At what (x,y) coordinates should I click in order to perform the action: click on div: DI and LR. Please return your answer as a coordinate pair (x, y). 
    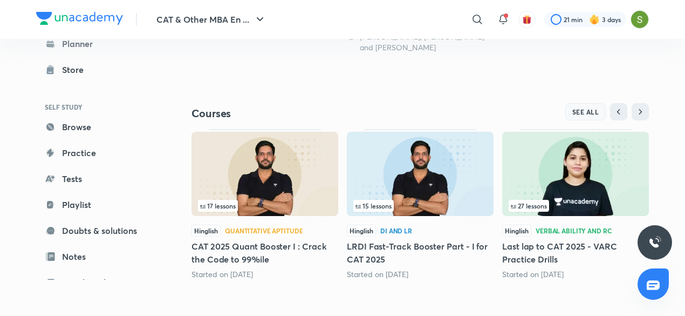
    Looking at the image, I should click on (396, 230).